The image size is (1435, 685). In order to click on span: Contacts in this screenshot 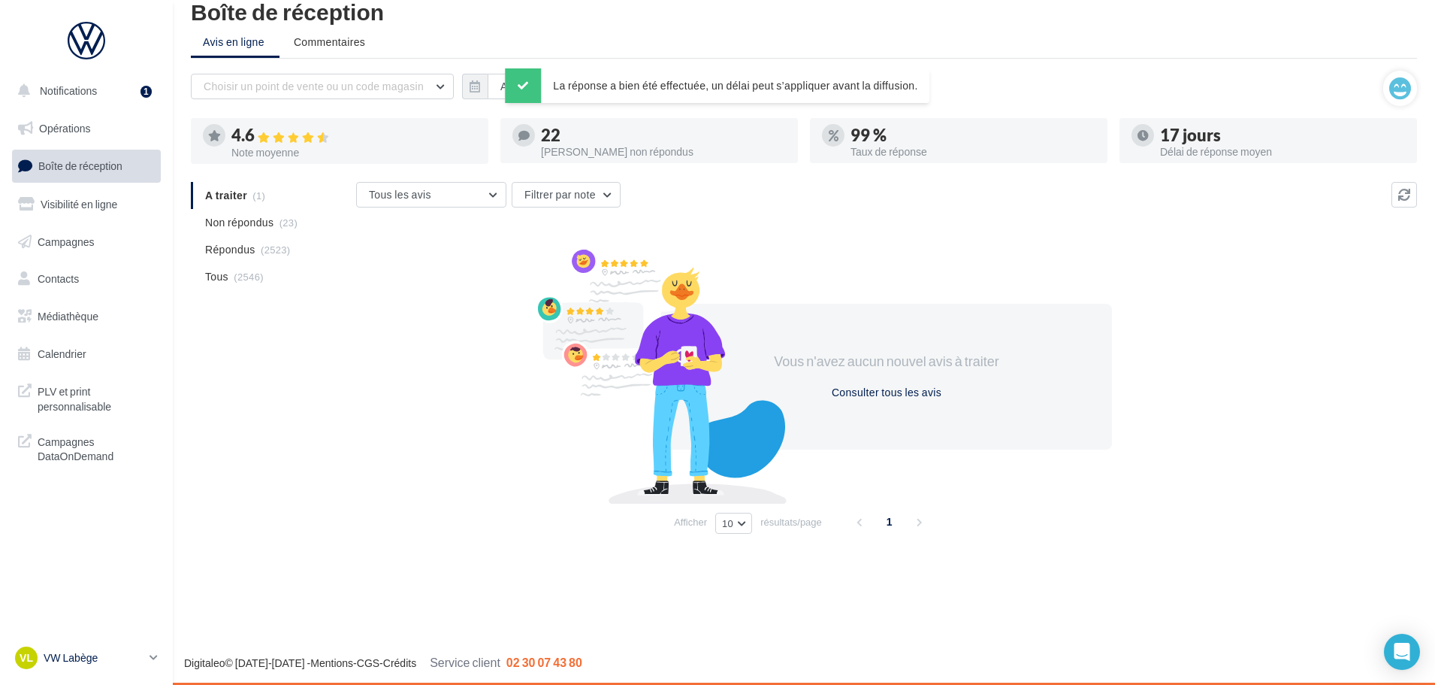, I will do `click(58, 278)`.